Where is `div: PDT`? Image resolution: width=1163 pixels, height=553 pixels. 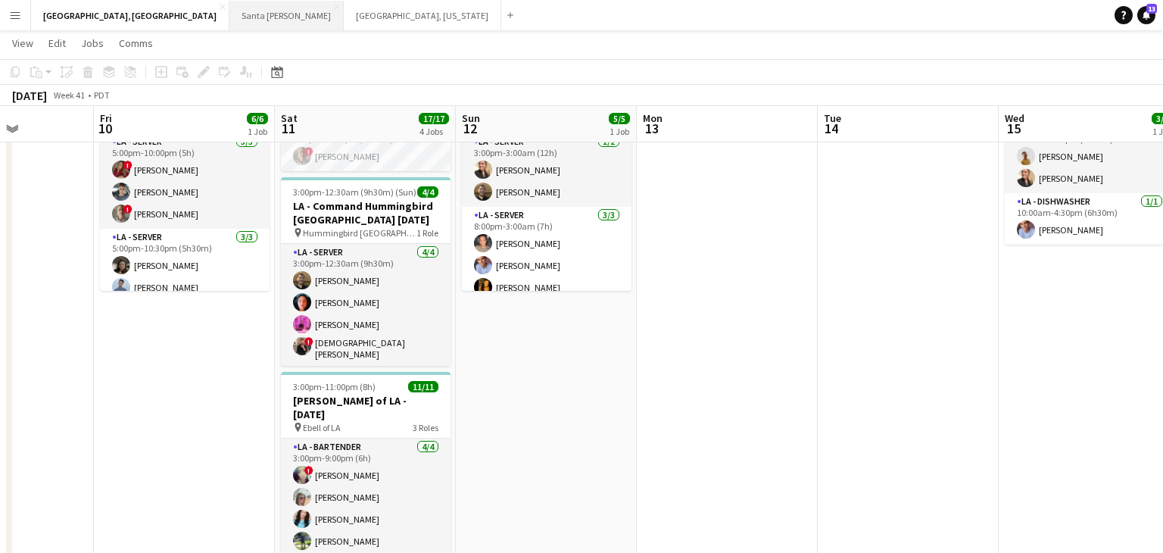
div: PDT is located at coordinates (101, 95).